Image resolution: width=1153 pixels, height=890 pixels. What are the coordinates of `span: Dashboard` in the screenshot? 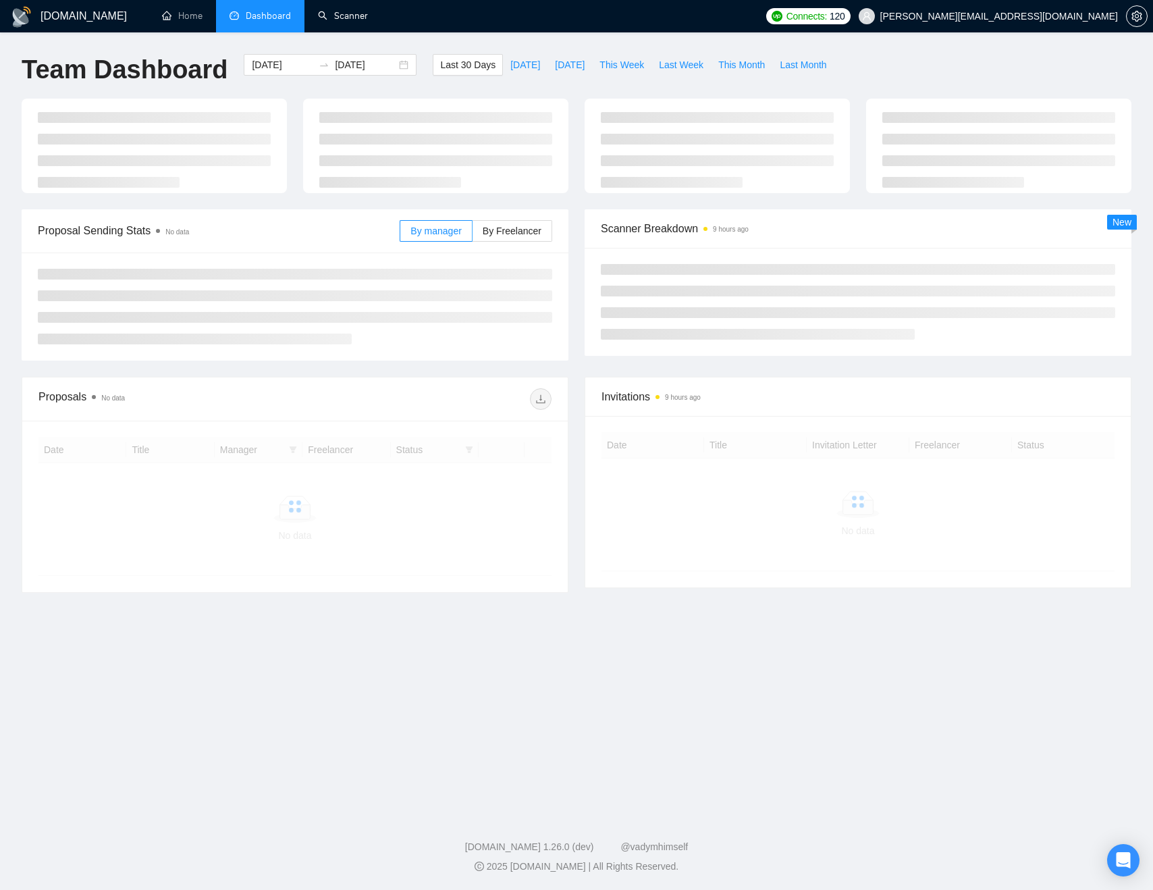 It's located at (268, 16).